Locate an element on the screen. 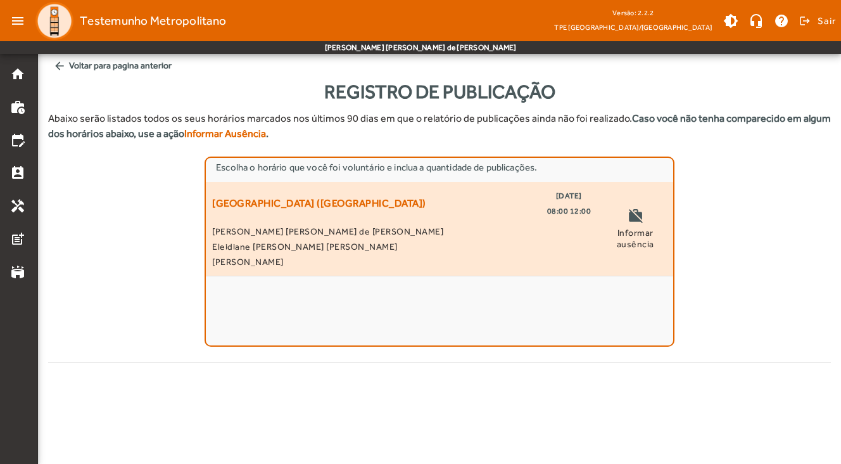 The height and width of the screenshot is (464, 841). span: Voltar para pagina anterior is located at coordinates (440, 65).